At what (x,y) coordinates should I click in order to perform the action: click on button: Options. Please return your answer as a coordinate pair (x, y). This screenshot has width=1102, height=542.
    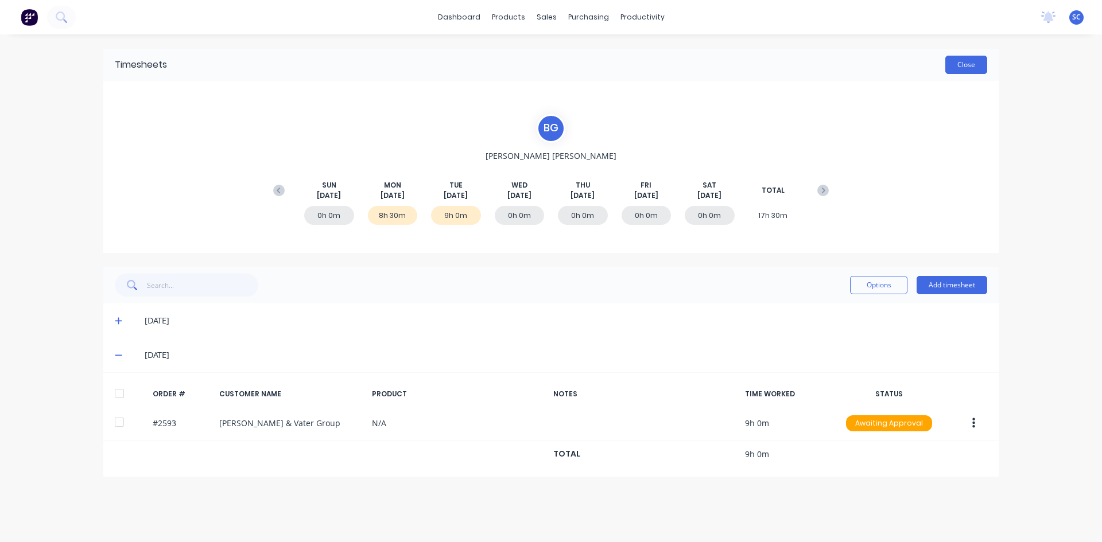
    Looking at the image, I should click on (879, 285).